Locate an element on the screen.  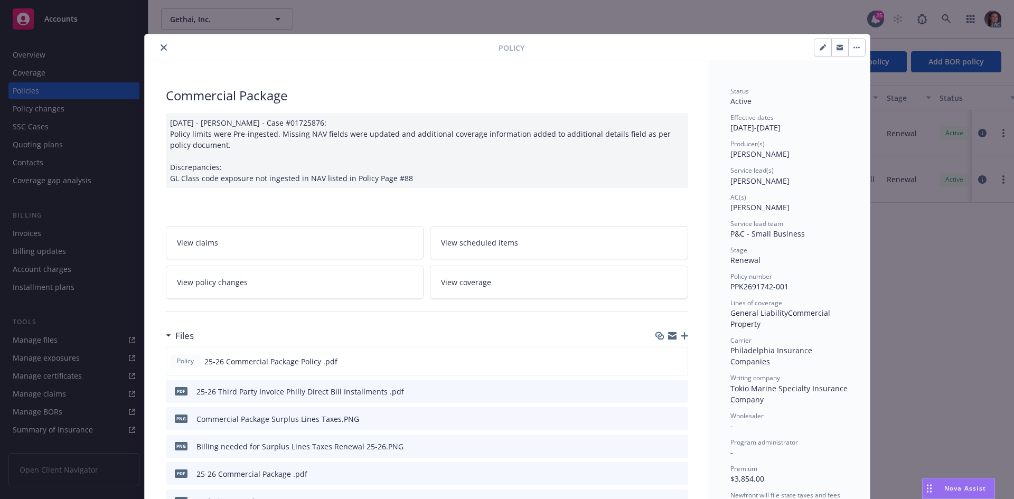
span: Writing company is located at coordinates (755, 378).